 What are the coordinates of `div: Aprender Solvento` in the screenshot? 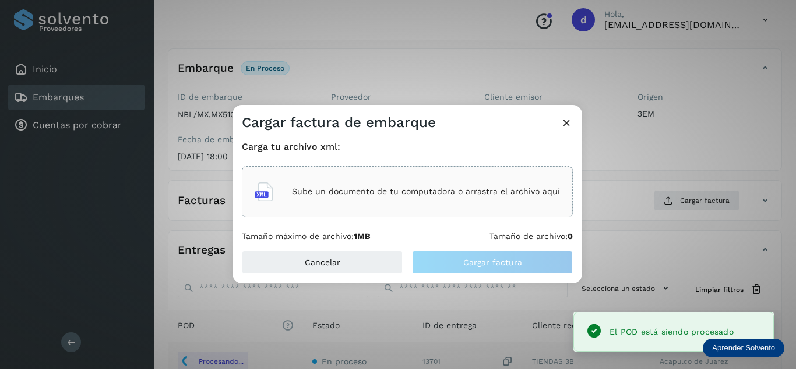 It's located at (744, 348).